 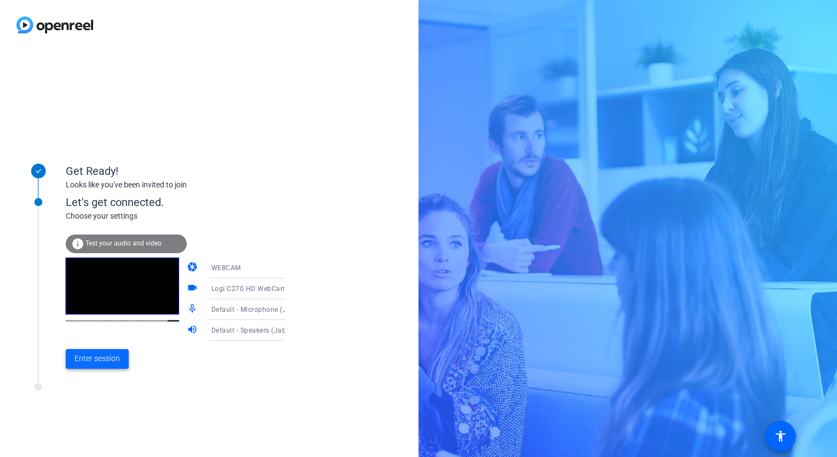 What do you see at coordinates (175, 185) in the screenshot?
I see `div: Looks like you've been invited to join` at bounding box center [175, 185].